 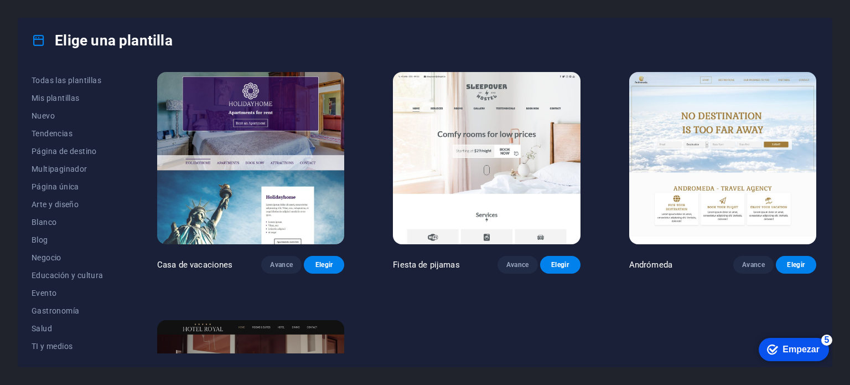 I want to click on button: Página de destino, so click(x=70, y=151).